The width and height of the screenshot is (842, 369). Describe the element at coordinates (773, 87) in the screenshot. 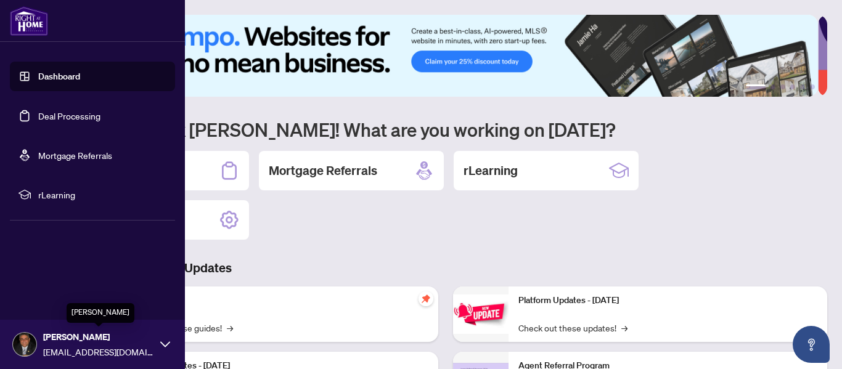

I see `button: 2` at that location.